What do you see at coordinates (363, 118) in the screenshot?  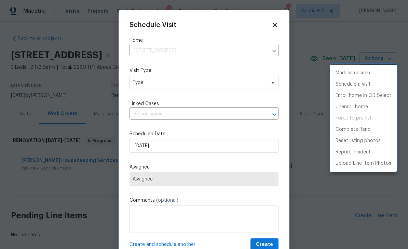 I see `span: Setup visit must be completed before moving home to pre-list` at bounding box center [363, 118].